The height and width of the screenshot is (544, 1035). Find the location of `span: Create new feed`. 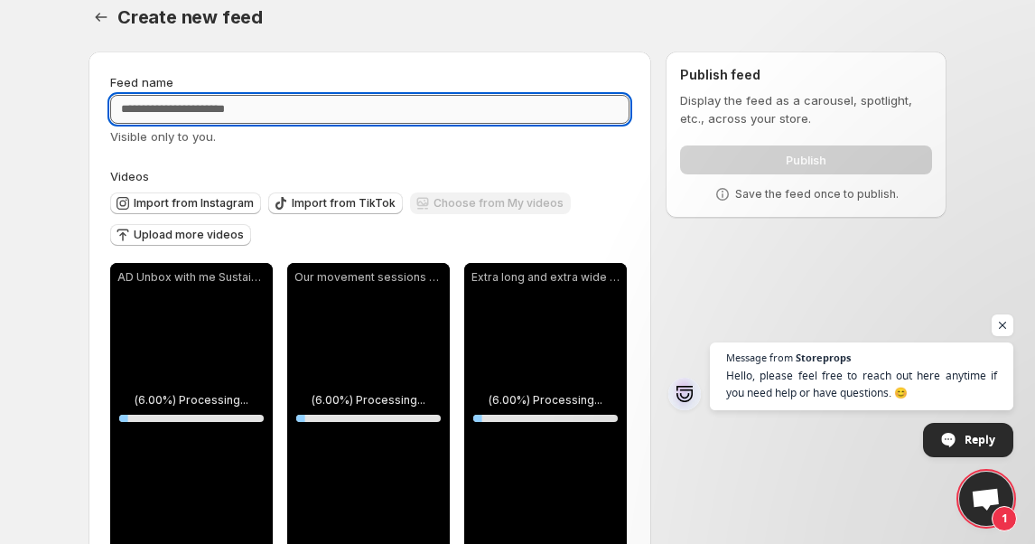

span: Create new feed is located at coordinates (190, 17).